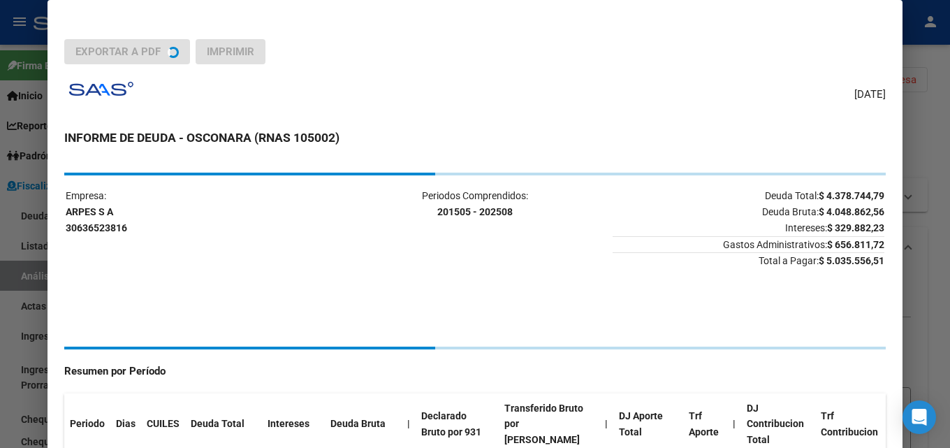  What do you see at coordinates (748, 259) in the screenshot?
I see `span: Total a Pagar:` at bounding box center [748, 259].